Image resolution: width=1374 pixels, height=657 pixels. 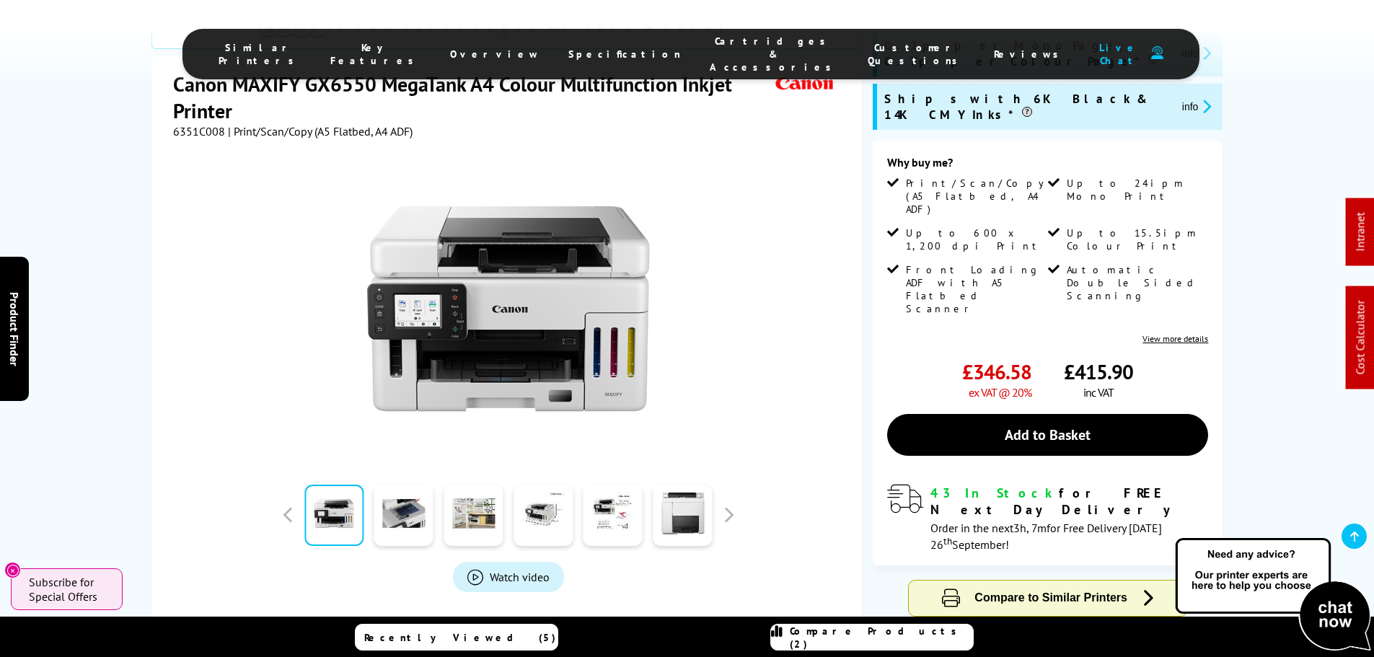 I want to click on span: £415.90, so click(x=1099, y=371).